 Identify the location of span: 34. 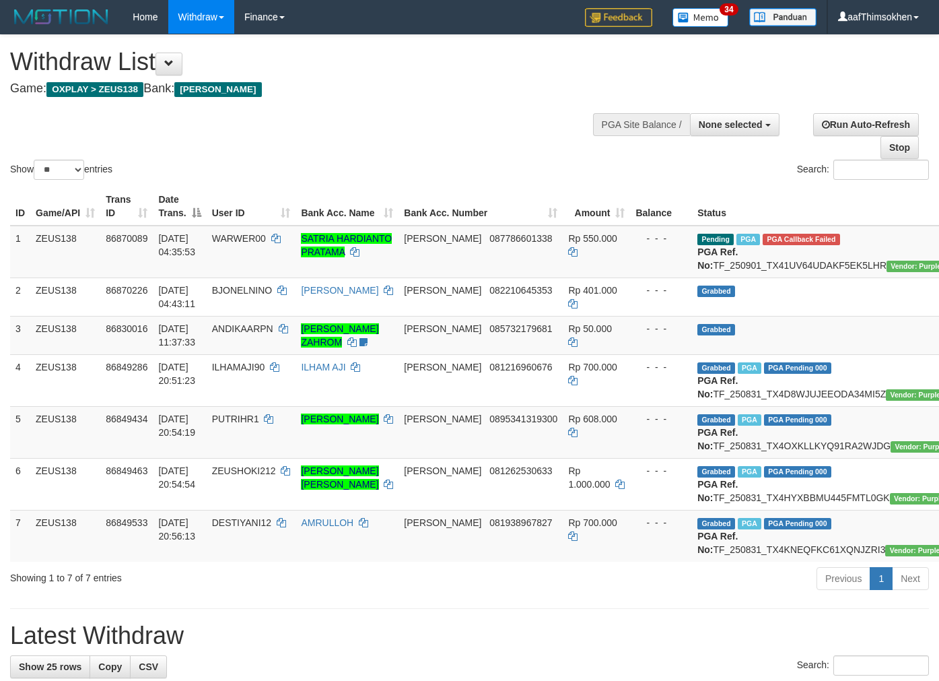
(728, 9).